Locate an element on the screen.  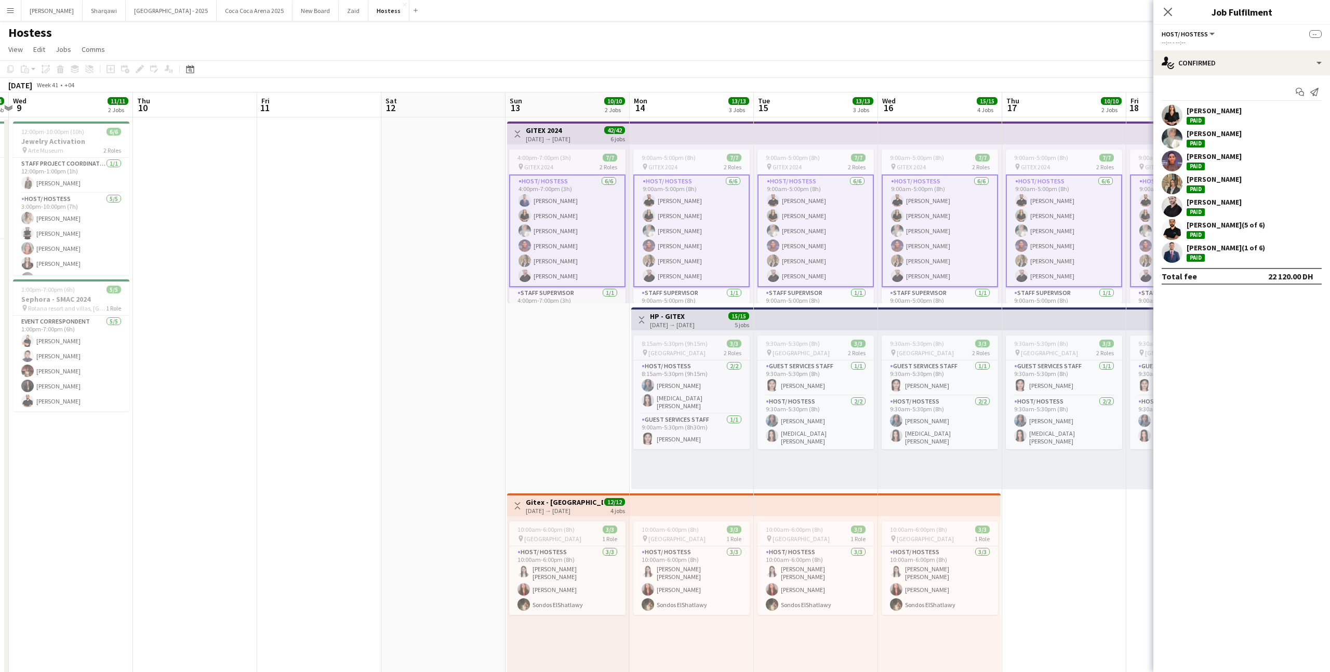
button: Host/ Hostess is located at coordinates (1189, 34).